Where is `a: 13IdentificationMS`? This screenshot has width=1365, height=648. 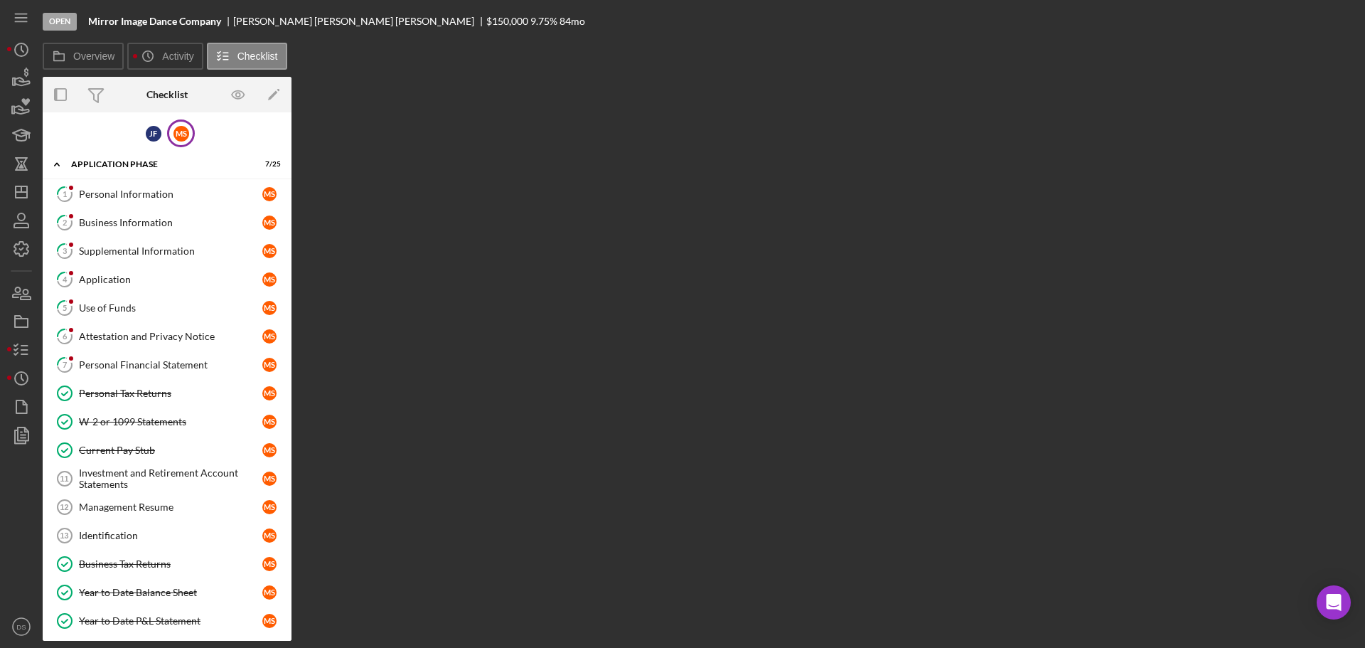
a: 13IdentificationMS is located at coordinates (167, 535).